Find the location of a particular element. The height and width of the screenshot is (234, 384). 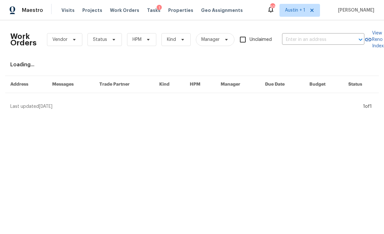

button: Open is located at coordinates (361, 40).